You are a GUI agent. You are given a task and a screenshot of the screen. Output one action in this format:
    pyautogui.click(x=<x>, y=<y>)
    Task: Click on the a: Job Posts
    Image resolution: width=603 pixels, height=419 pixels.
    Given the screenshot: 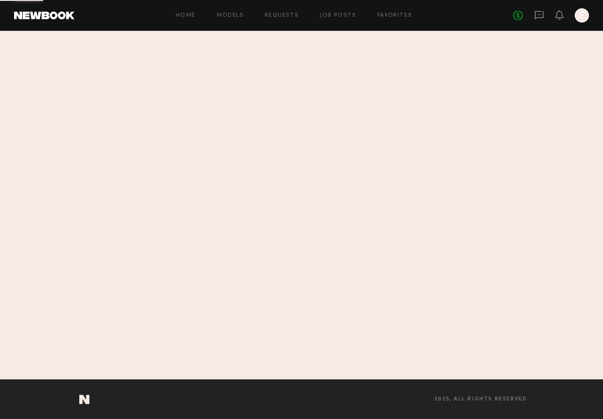 What is the action you would take?
    pyautogui.click(x=338, y=15)
    